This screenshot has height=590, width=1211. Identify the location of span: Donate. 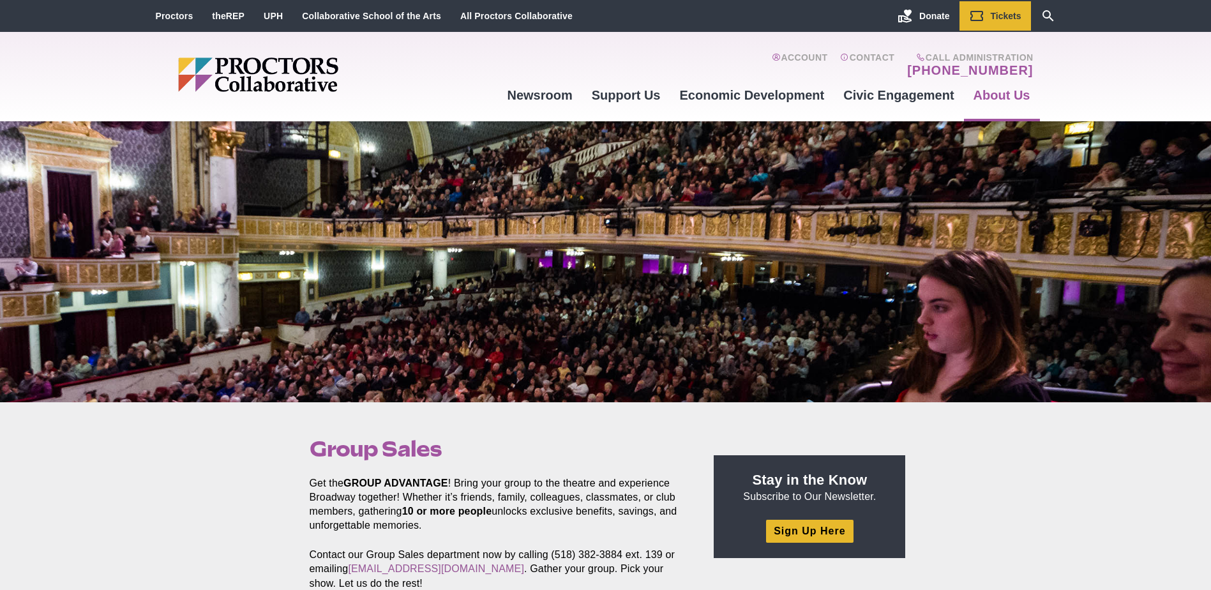
(934, 16).